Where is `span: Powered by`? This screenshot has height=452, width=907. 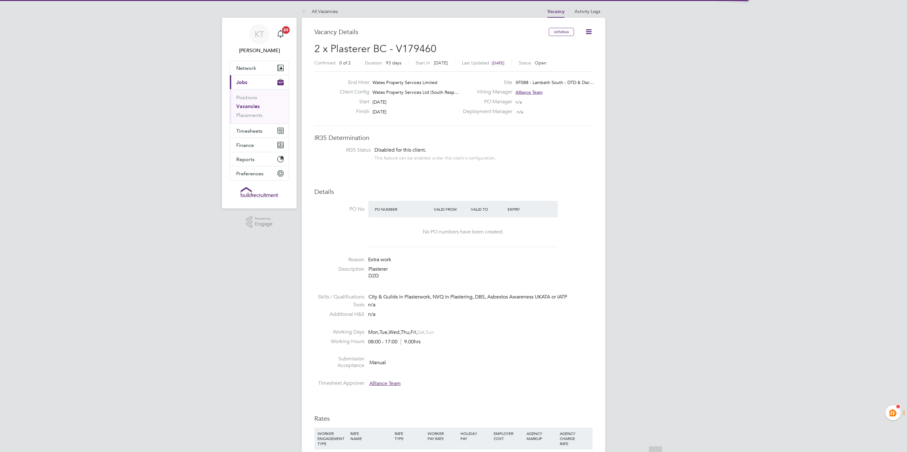
span: Powered by is located at coordinates (264, 219).